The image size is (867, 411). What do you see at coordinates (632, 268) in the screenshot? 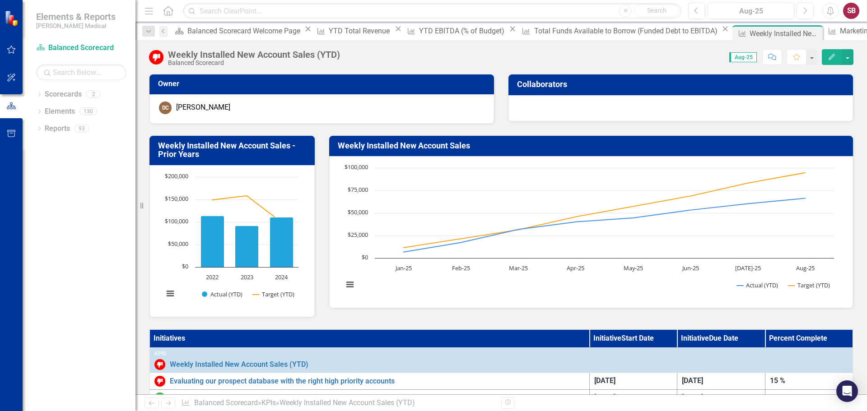
I see `text: May-25` at bounding box center [632, 268].